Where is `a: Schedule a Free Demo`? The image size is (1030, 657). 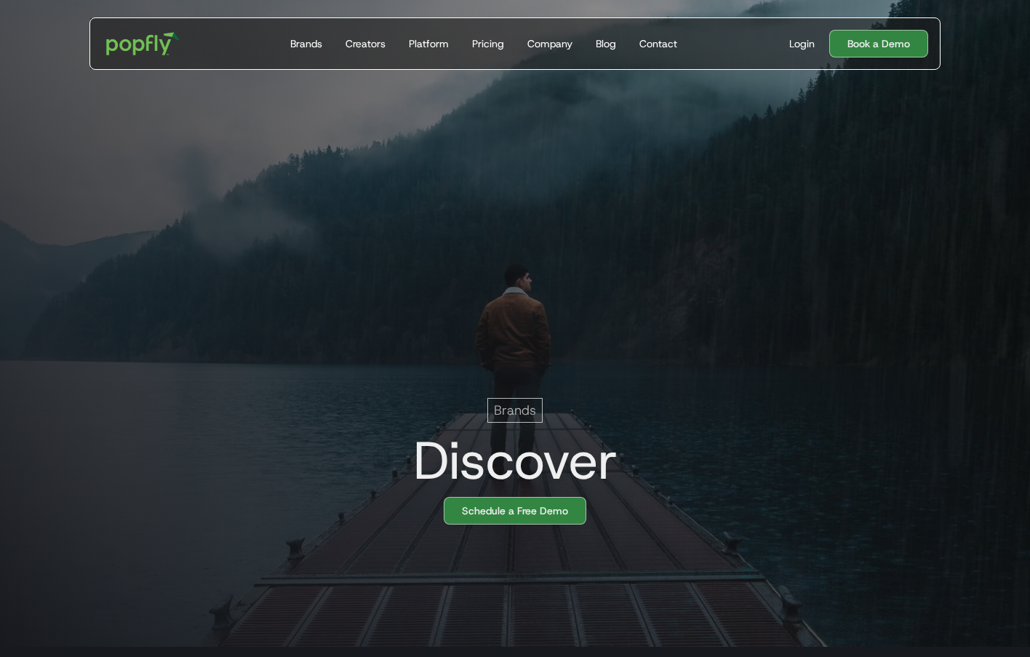 a: Schedule a Free Demo is located at coordinates (515, 511).